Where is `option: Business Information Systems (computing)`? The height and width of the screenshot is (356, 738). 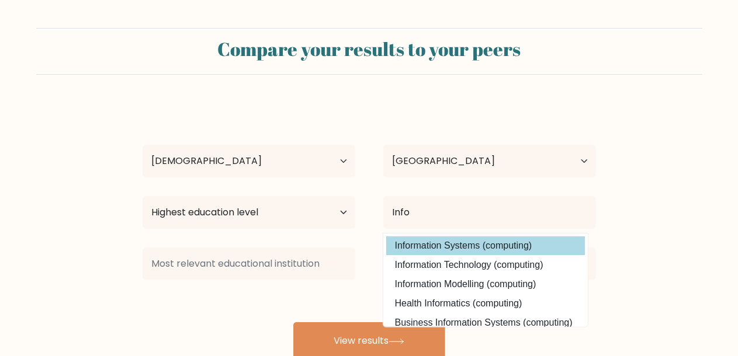
option: Business Information Systems (computing) is located at coordinates (486, 323).